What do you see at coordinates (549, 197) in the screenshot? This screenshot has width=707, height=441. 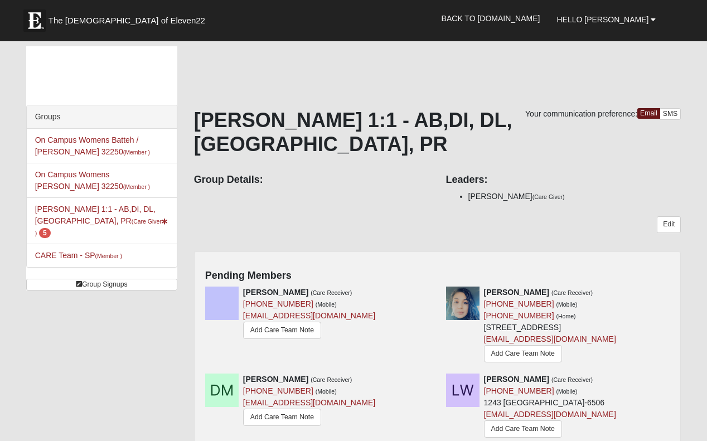 I see `small: (Care Giver)` at bounding box center [549, 197].